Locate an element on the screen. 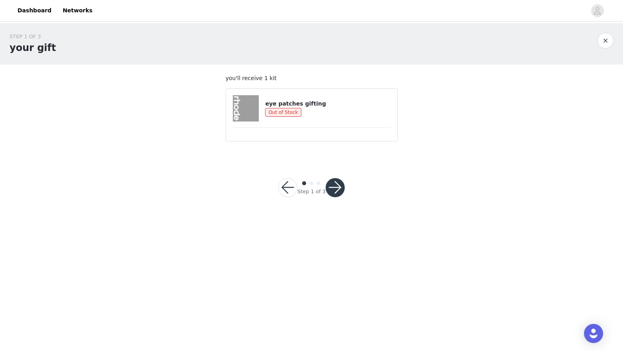 The image size is (623, 351). div: avatar is located at coordinates (597, 11).